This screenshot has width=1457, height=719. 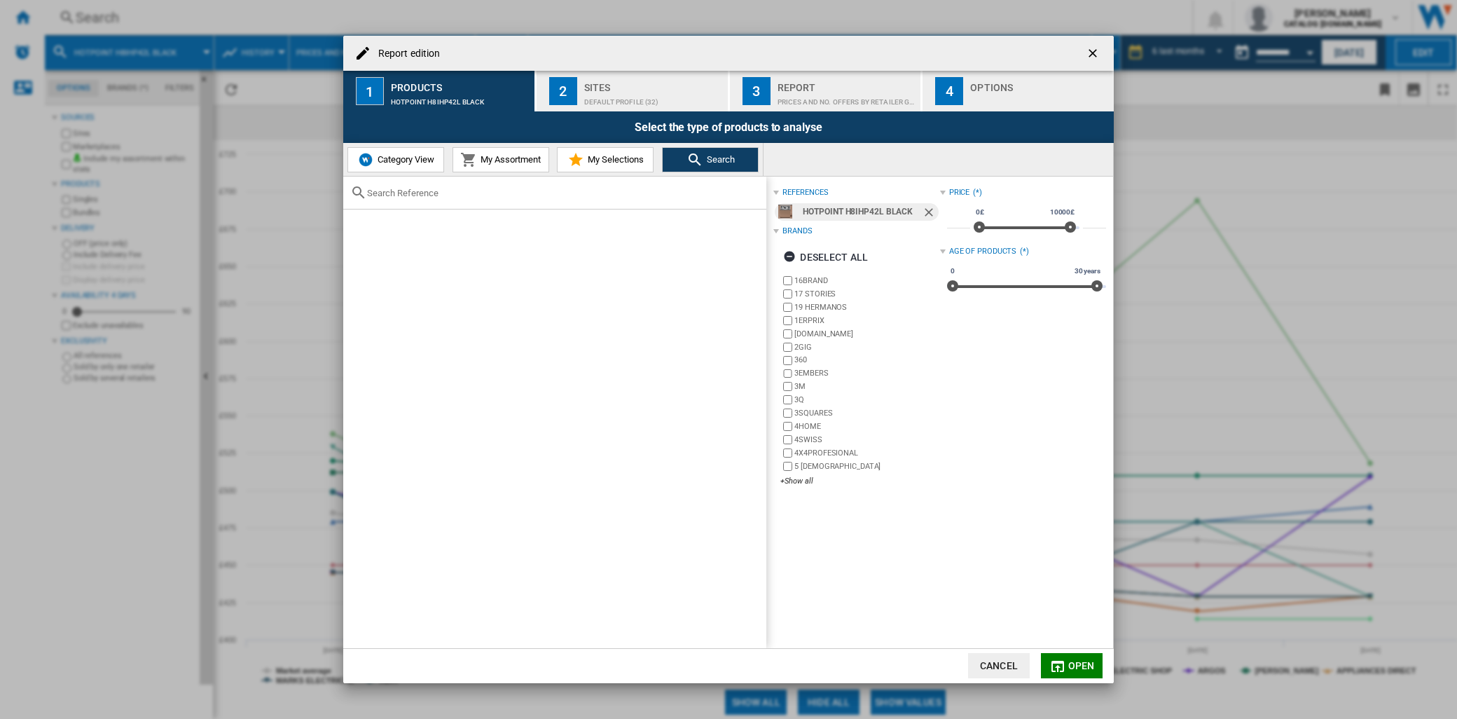 I want to click on button: 2 Sites Default profile (32), so click(x=633, y=91).